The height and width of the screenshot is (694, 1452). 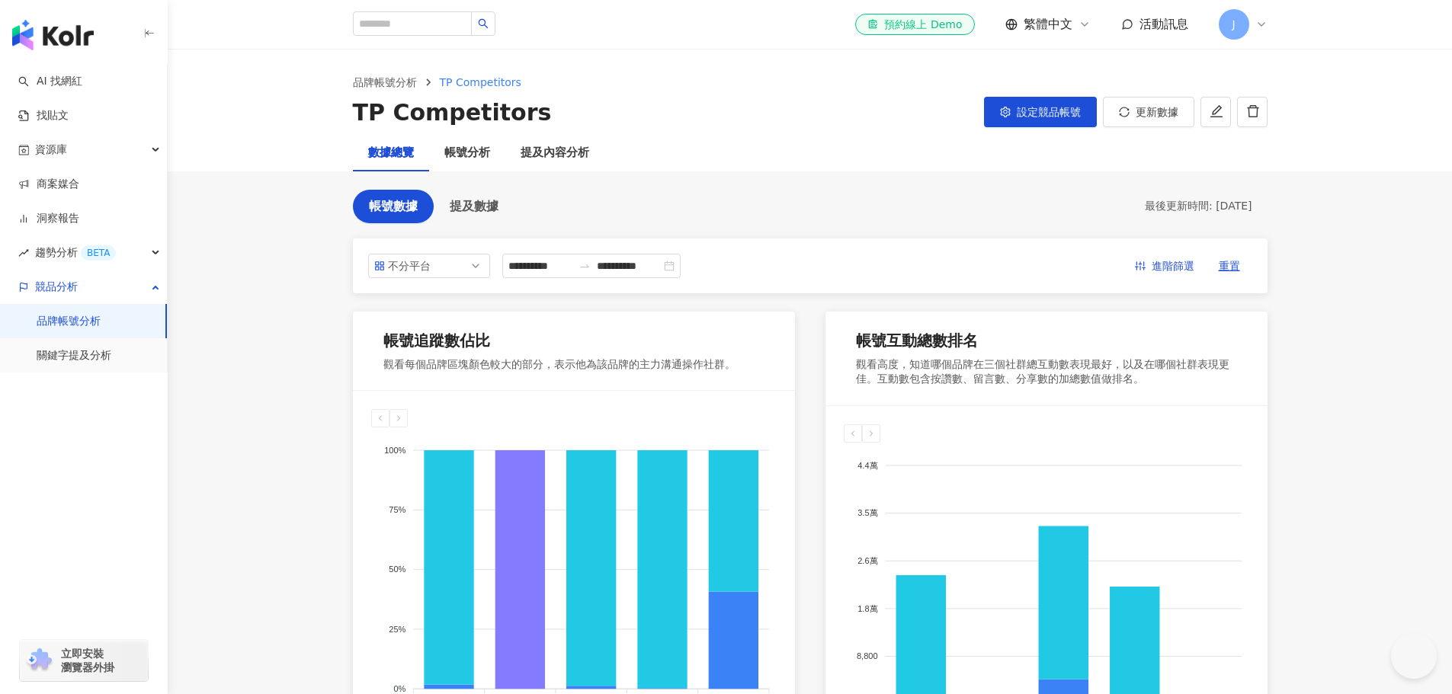 I want to click on tspan: 100%, so click(x=395, y=450).